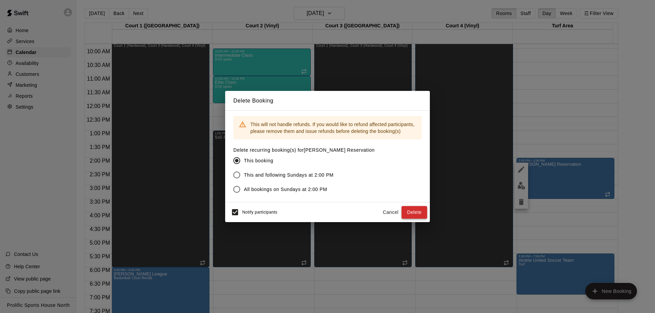  What do you see at coordinates (289, 175) in the screenshot?
I see `span: This and following Sundays at 2:00 PM` at bounding box center [289, 175].